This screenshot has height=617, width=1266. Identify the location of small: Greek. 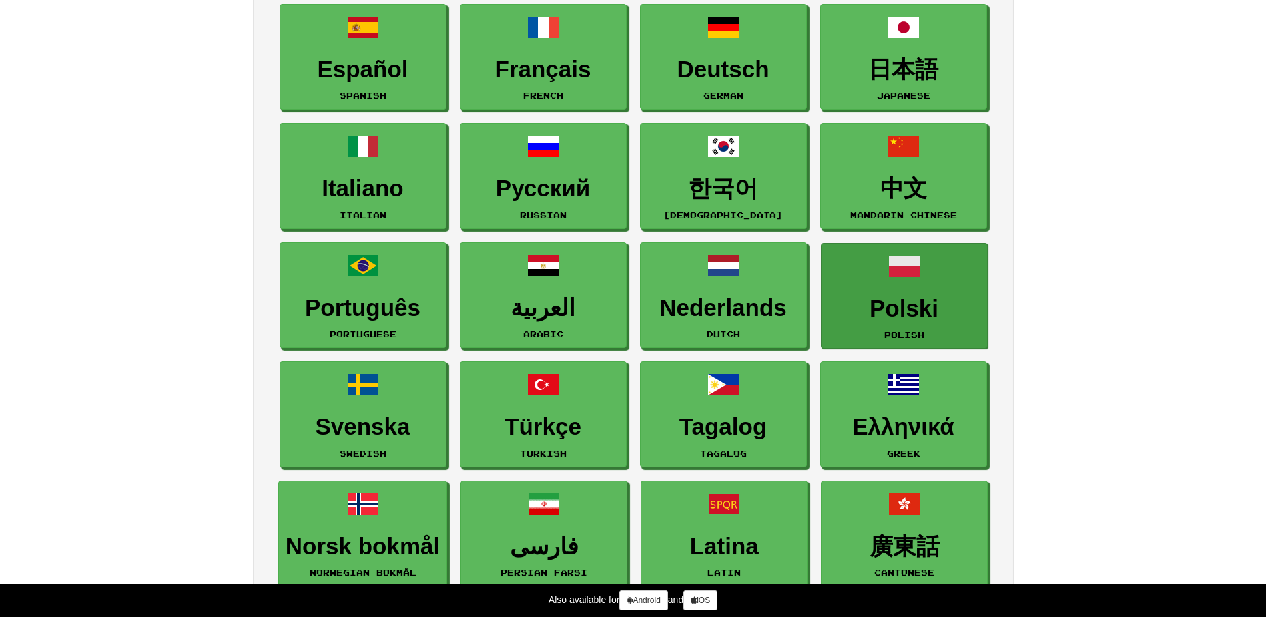
(904, 453).